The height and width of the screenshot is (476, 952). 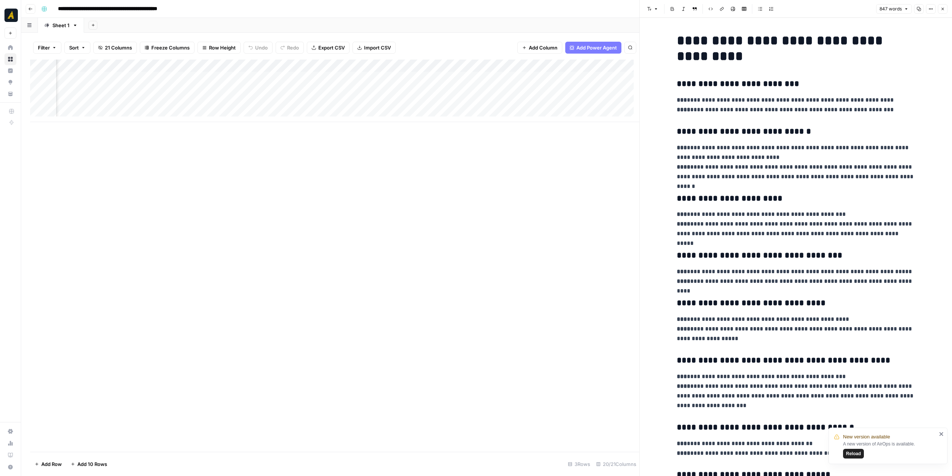 I want to click on button: Freeze Columns, so click(x=167, y=48).